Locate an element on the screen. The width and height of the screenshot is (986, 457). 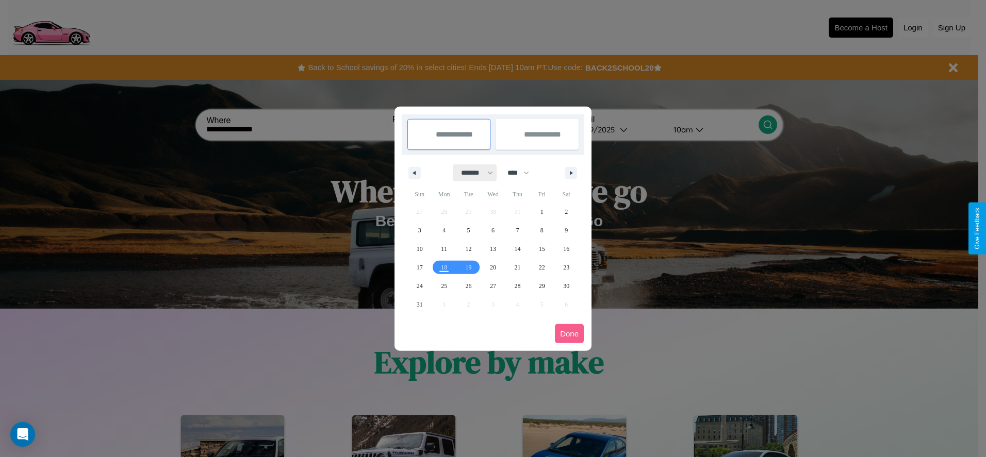
button: 7 is located at coordinates (517, 231).